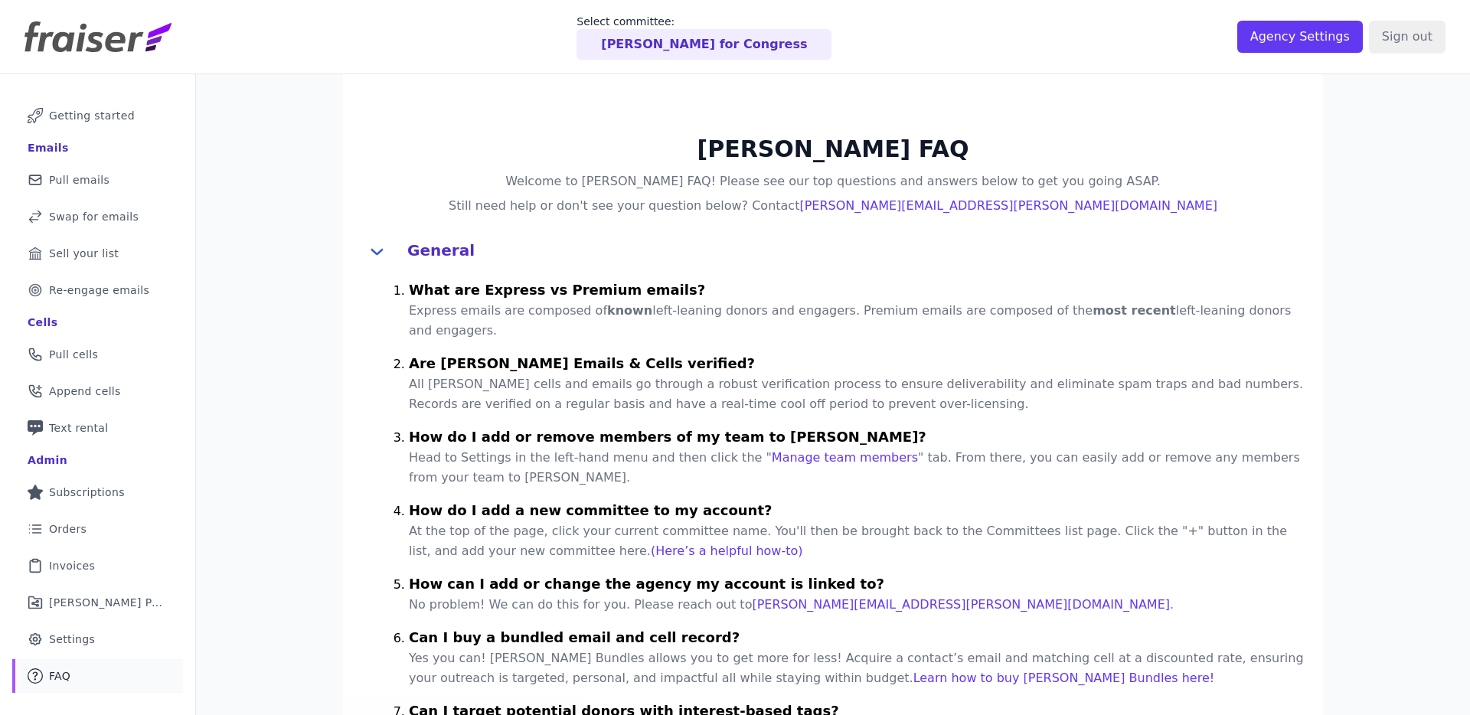  I want to click on span: Subscriptions, so click(87, 492).